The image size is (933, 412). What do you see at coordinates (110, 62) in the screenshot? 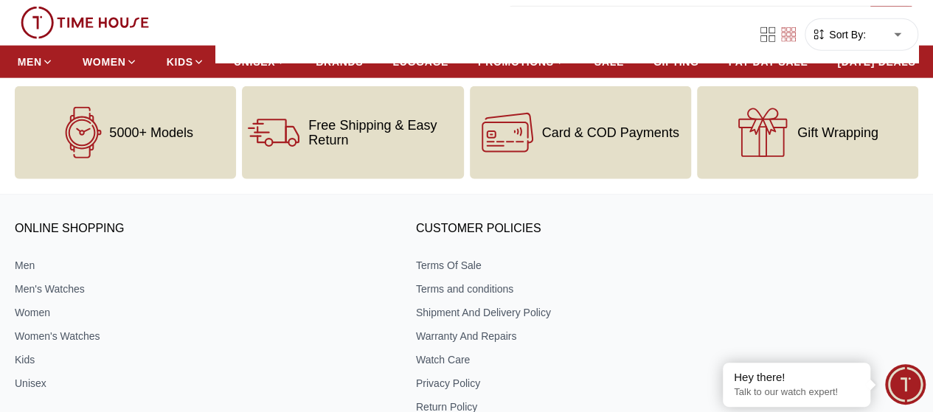
I see `a: WOMEN` at bounding box center [110, 62].